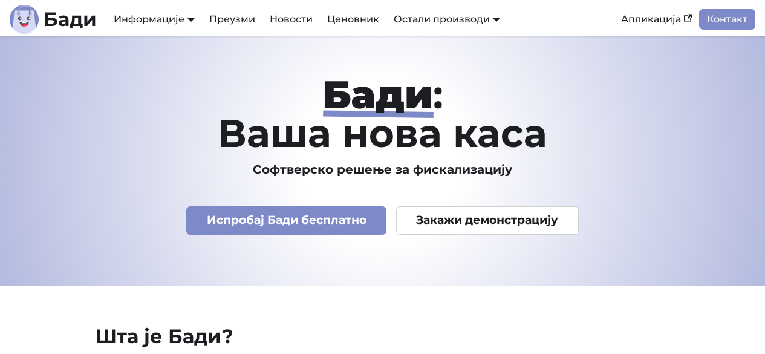 The height and width of the screenshot is (354, 765). What do you see at coordinates (53, 19) in the screenshot?
I see `a: ЛогоБади` at bounding box center [53, 19].